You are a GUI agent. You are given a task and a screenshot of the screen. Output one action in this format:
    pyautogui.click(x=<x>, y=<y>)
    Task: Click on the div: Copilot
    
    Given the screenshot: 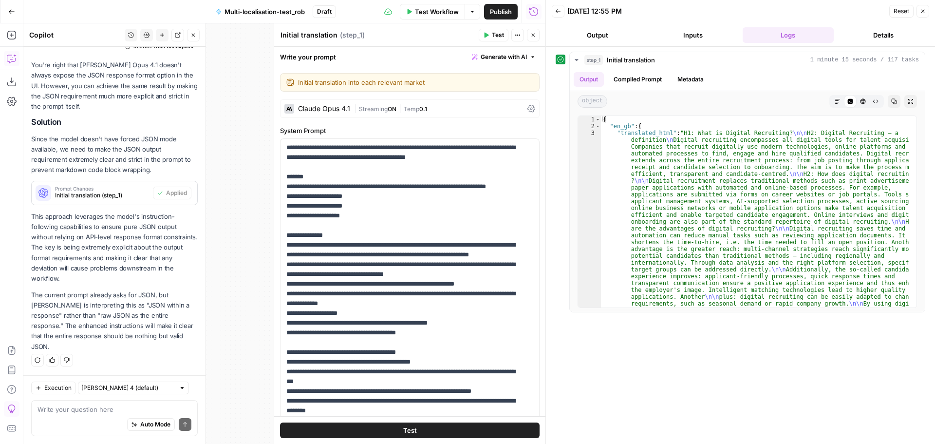 What is the action you would take?
    pyautogui.click(x=75, y=35)
    